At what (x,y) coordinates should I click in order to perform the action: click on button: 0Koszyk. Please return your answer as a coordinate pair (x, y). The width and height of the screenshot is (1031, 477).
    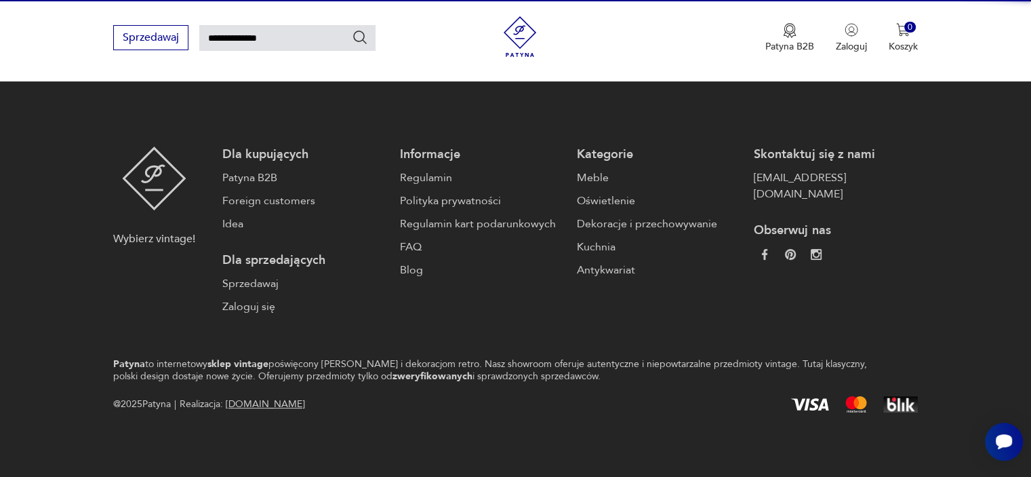
    Looking at the image, I should click on (903, 38).